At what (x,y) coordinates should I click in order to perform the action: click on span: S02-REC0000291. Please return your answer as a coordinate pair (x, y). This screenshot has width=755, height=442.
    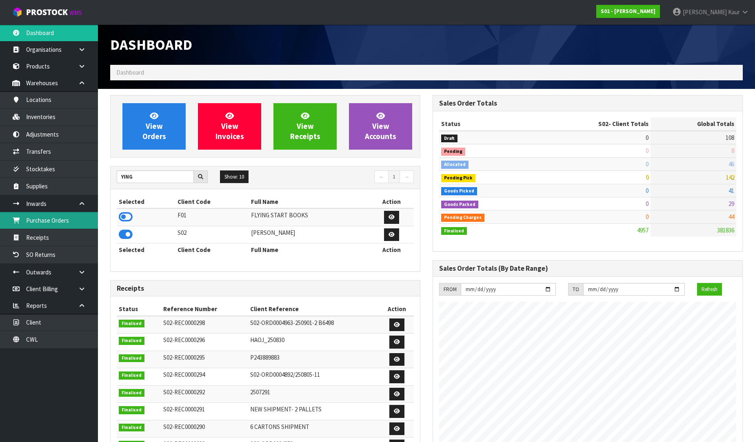
    Looking at the image, I should click on (184, 409).